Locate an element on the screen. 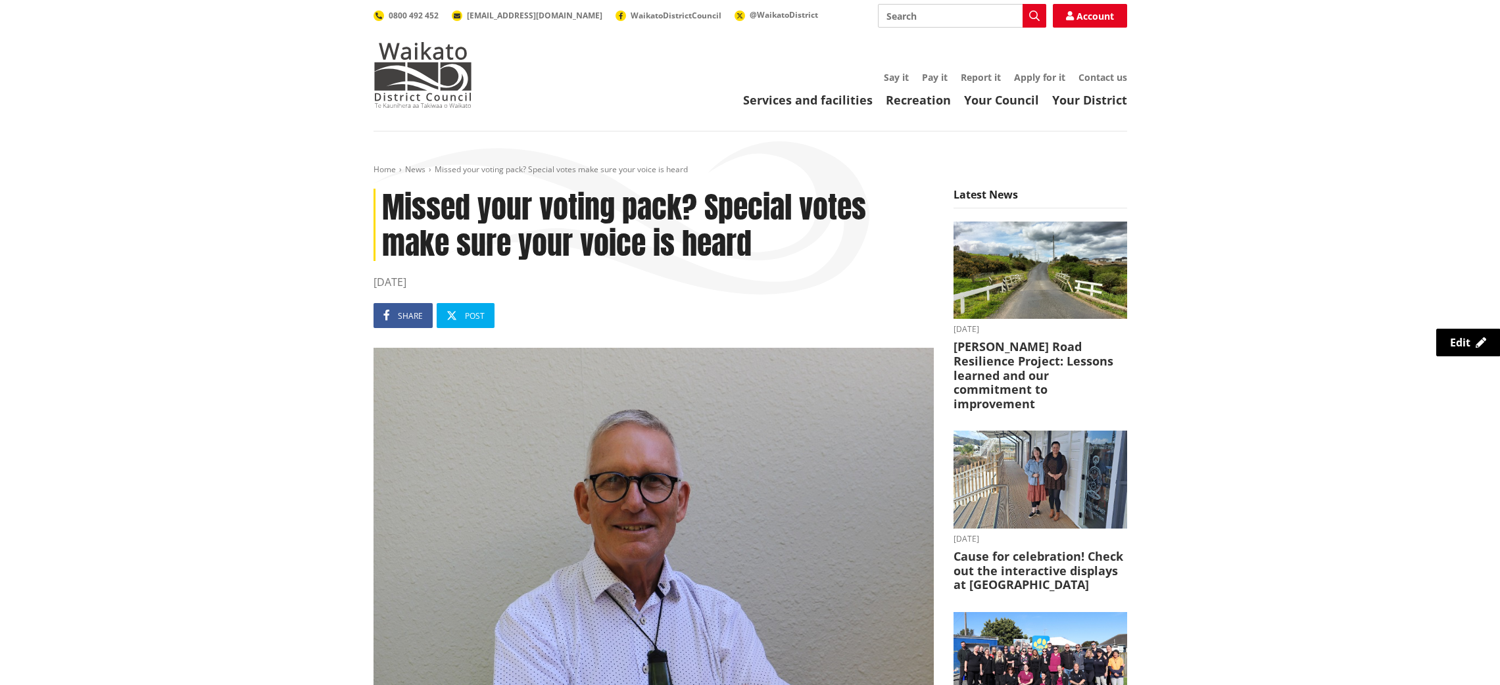 The height and width of the screenshot is (685, 1500). a: Your Council is located at coordinates (1001, 100).